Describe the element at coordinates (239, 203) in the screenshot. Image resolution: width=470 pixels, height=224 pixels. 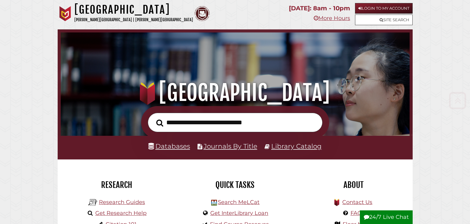
I see `a: Search MeLCat` at that location.